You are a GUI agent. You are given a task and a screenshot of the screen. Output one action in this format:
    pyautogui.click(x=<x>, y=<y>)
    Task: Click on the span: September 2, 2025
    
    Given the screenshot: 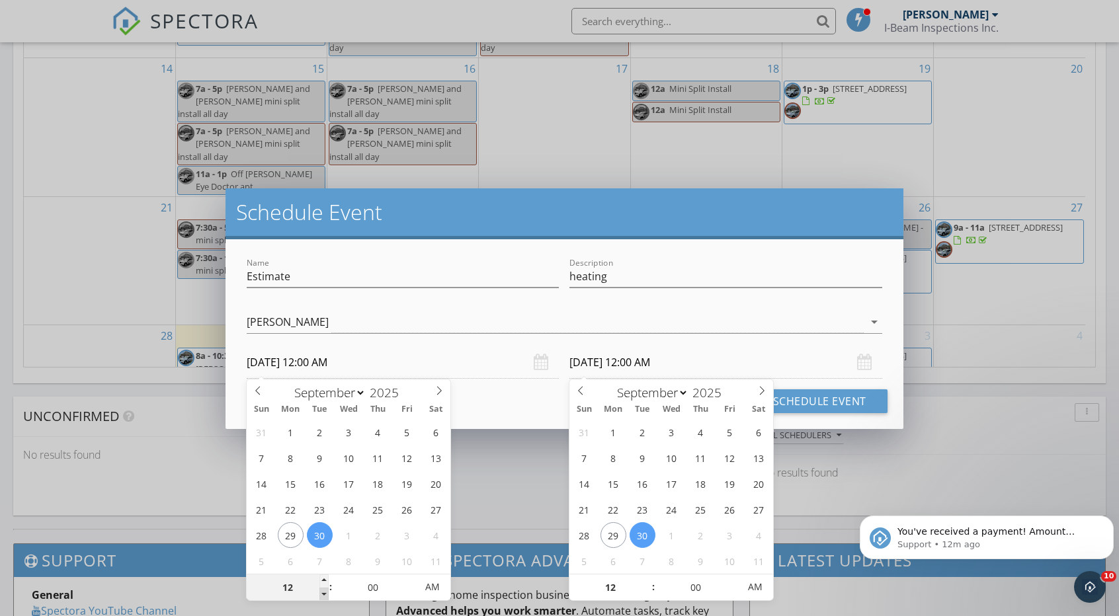 What is the action you would take?
    pyautogui.click(x=319, y=432)
    